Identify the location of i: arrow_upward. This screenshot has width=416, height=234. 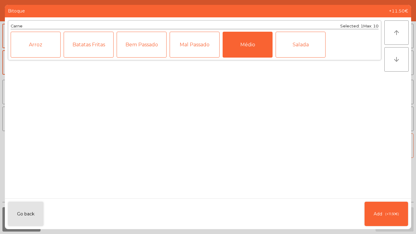
(396, 33).